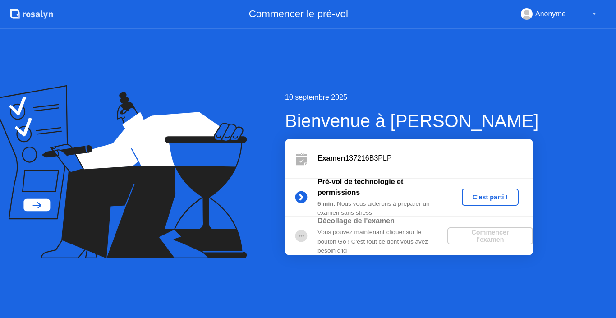 The width and height of the screenshot is (616, 318). Describe the element at coordinates (356, 220) in the screenshot. I see `b: Décollage de l'examen` at that location.